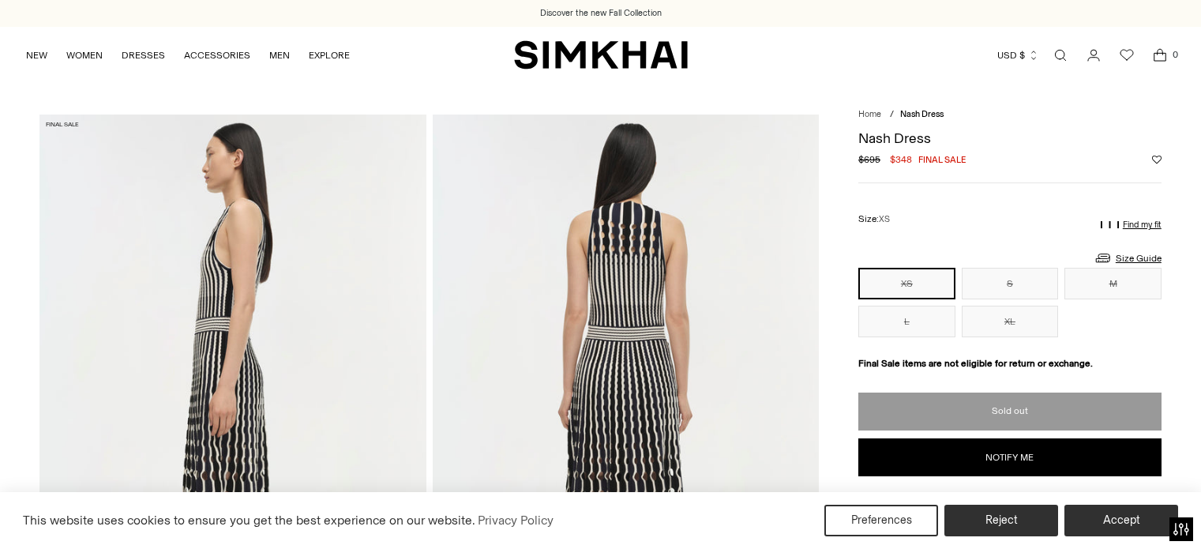 This screenshot has width=1201, height=549. I want to click on label: Size:, so click(874, 219).